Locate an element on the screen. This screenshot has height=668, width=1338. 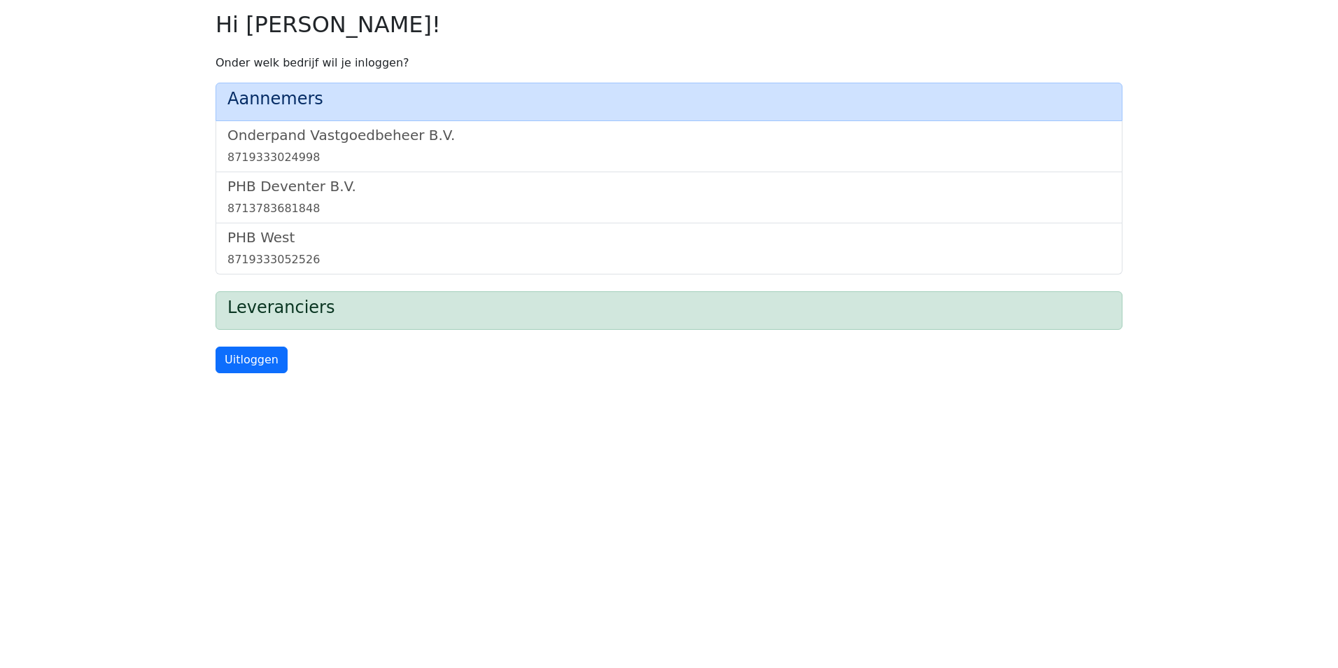
div: 8719333024998 is located at coordinates (669, 157).